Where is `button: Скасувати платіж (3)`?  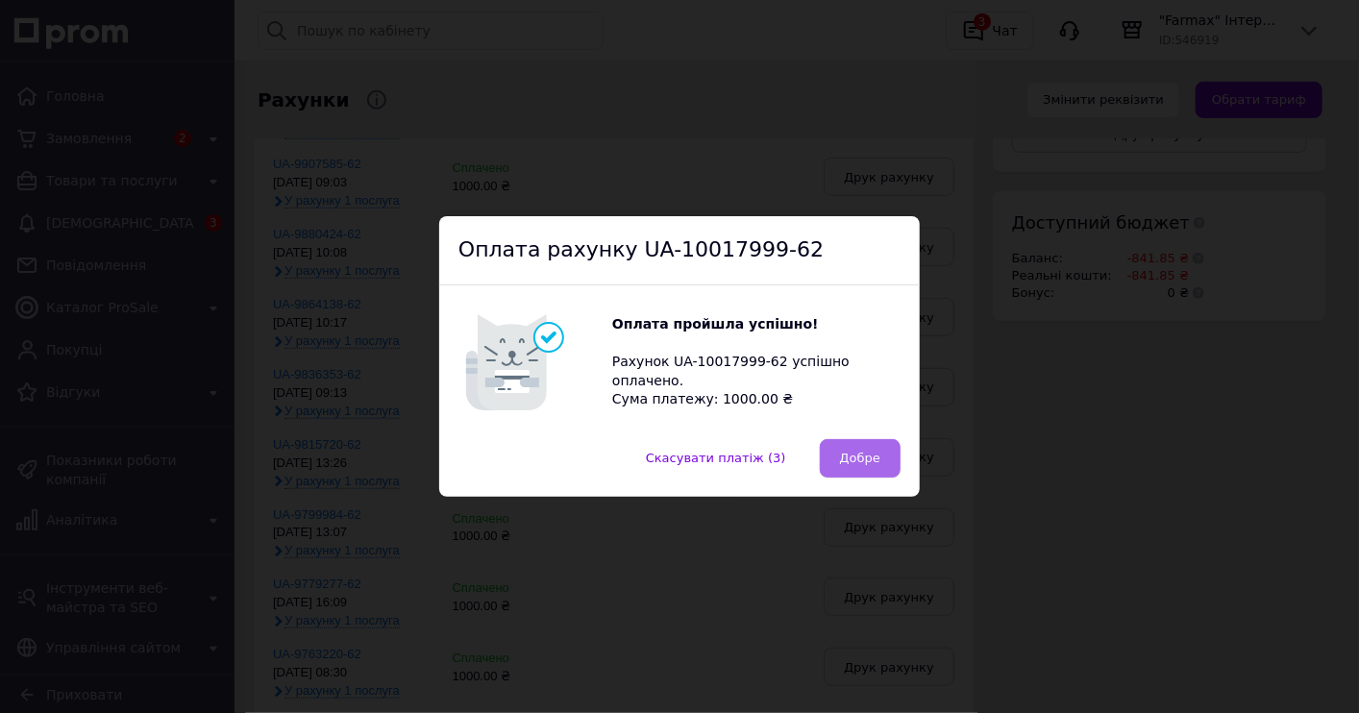
button: Скасувати платіж (3) is located at coordinates (716, 458).